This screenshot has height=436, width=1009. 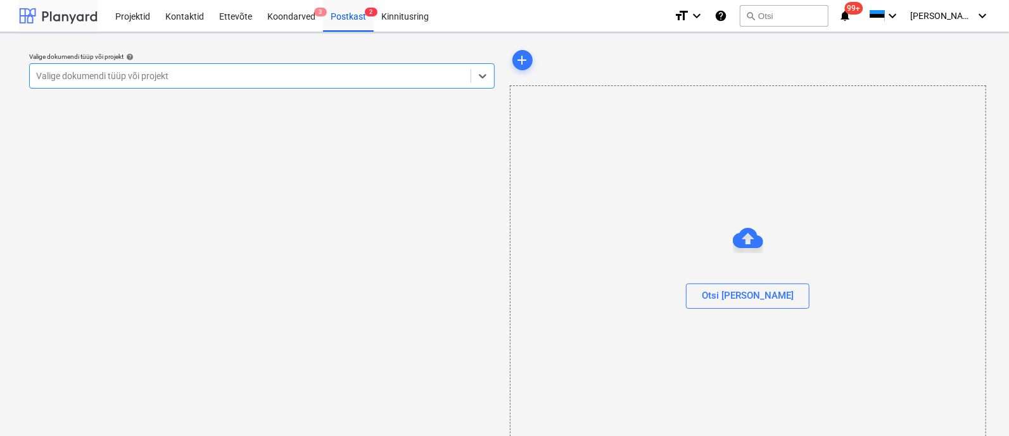 What do you see at coordinates (721, 16) in the screenshot?
I see `i: Abikeskus` at bounding box center [721, 16].